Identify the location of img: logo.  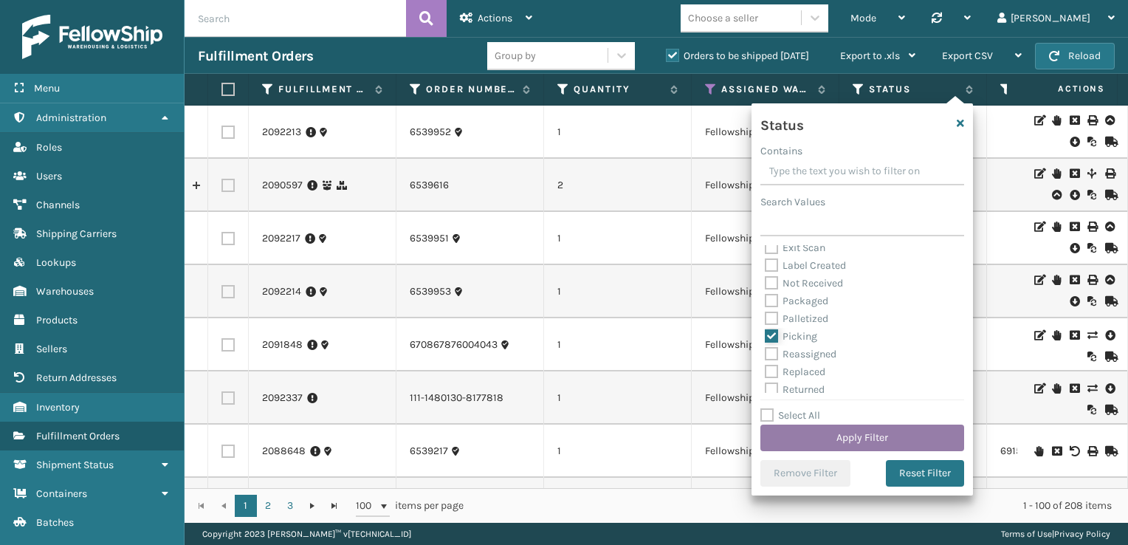
(92, 37).